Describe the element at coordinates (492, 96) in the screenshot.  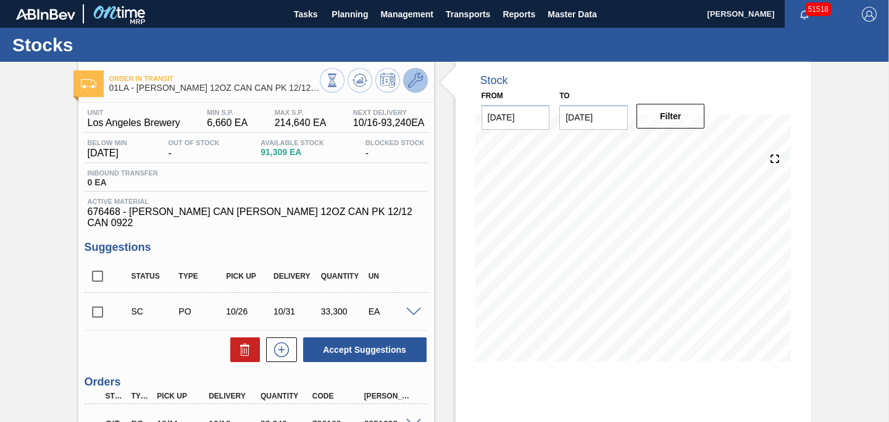
I see `label: From` at that location.